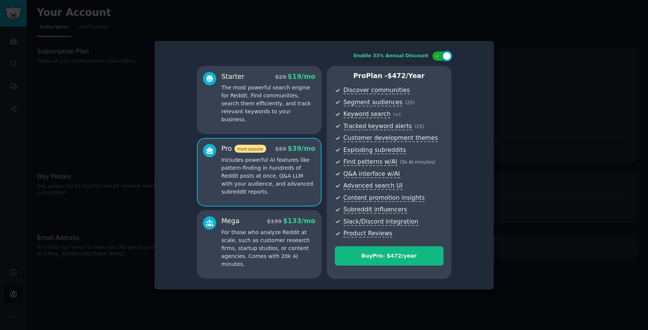 This screenshot has width=648, height=330. I want to click on span: Segment audiences, so click(373, 102).